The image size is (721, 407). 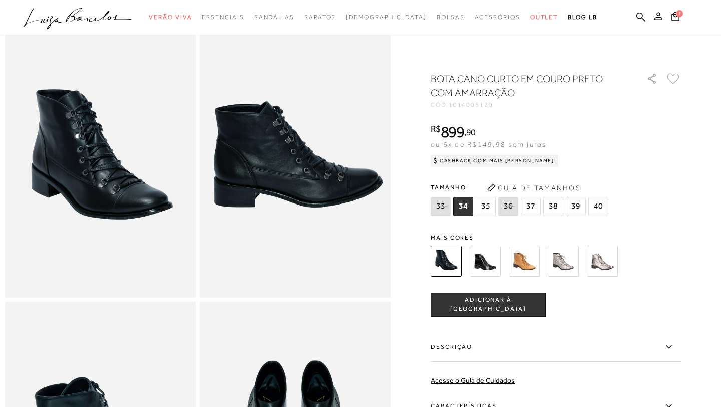 What do you see at coordinates (603, 261) in the screenshot?
I see `img: BOTA DE CANO CURTO EM COURO METALIZADO TITÂNIO COM AMARRAÇÃO` at bounding box center [603, 261].